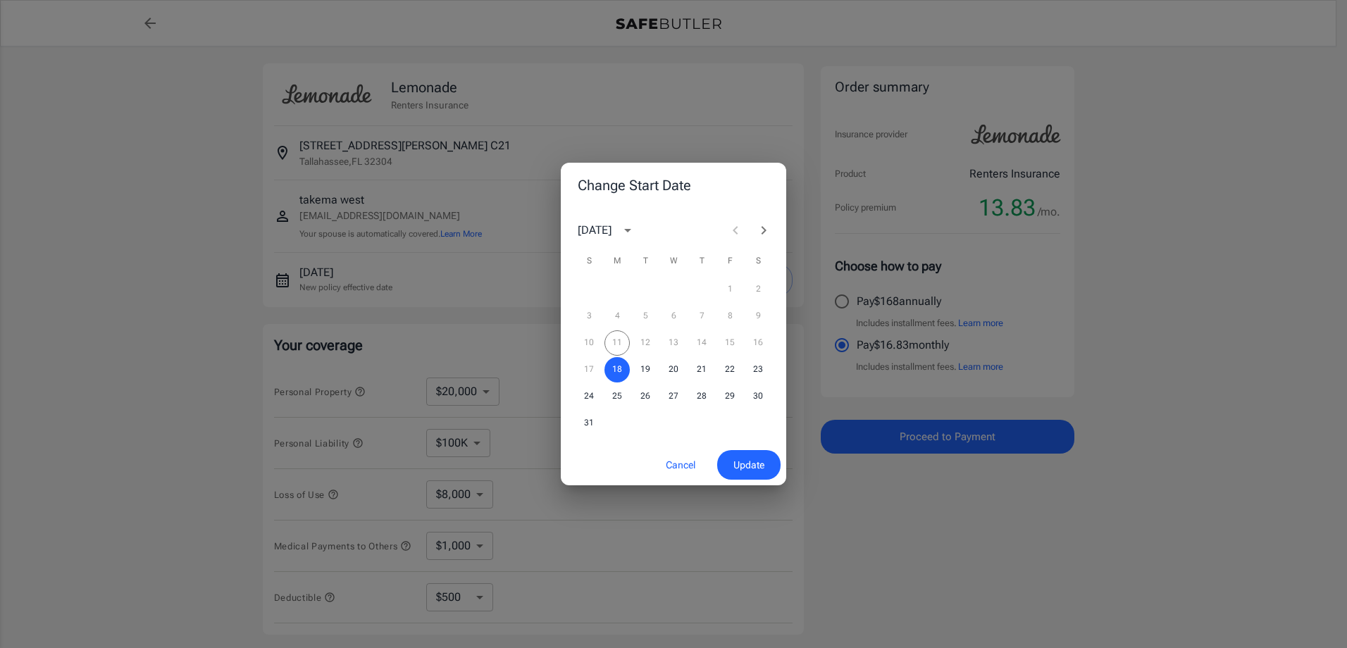 The width and height of the screenshot is (1347, 648). Describe the element at coordinates (673, 397) in the screenshot. I see `button: 27` at that location.